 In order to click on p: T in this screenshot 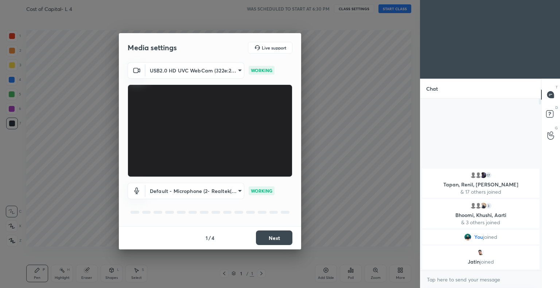, I will do `click(557, 87)`.